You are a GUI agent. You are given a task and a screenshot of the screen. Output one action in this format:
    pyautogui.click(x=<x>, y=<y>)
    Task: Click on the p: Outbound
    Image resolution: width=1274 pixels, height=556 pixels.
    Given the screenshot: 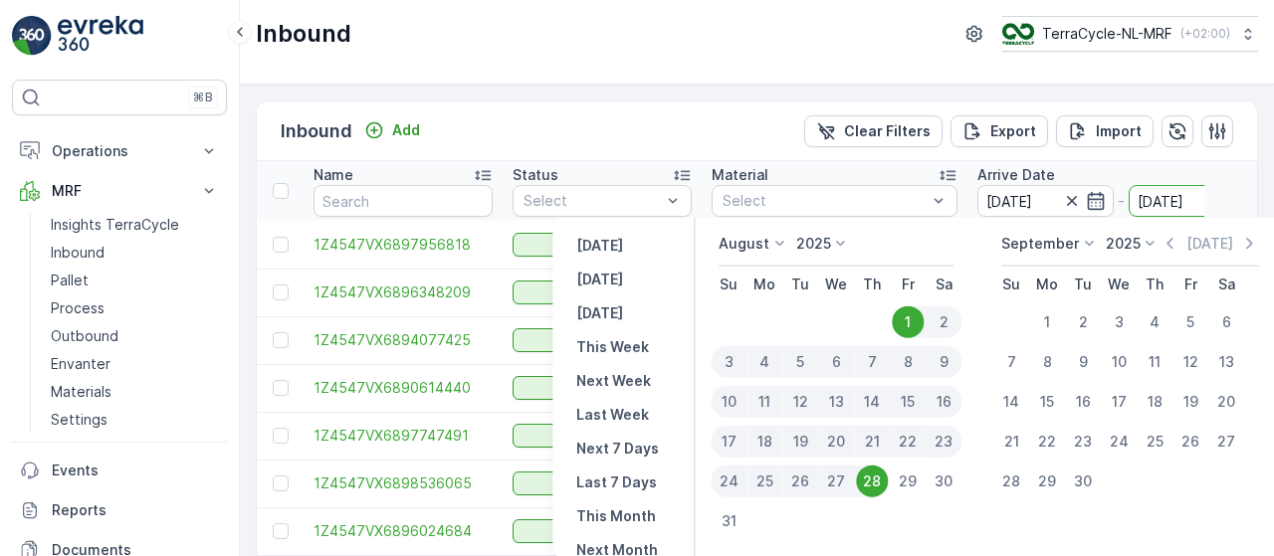 What is the action you would take?
    pyautogui.click(x=85, y=336)
    